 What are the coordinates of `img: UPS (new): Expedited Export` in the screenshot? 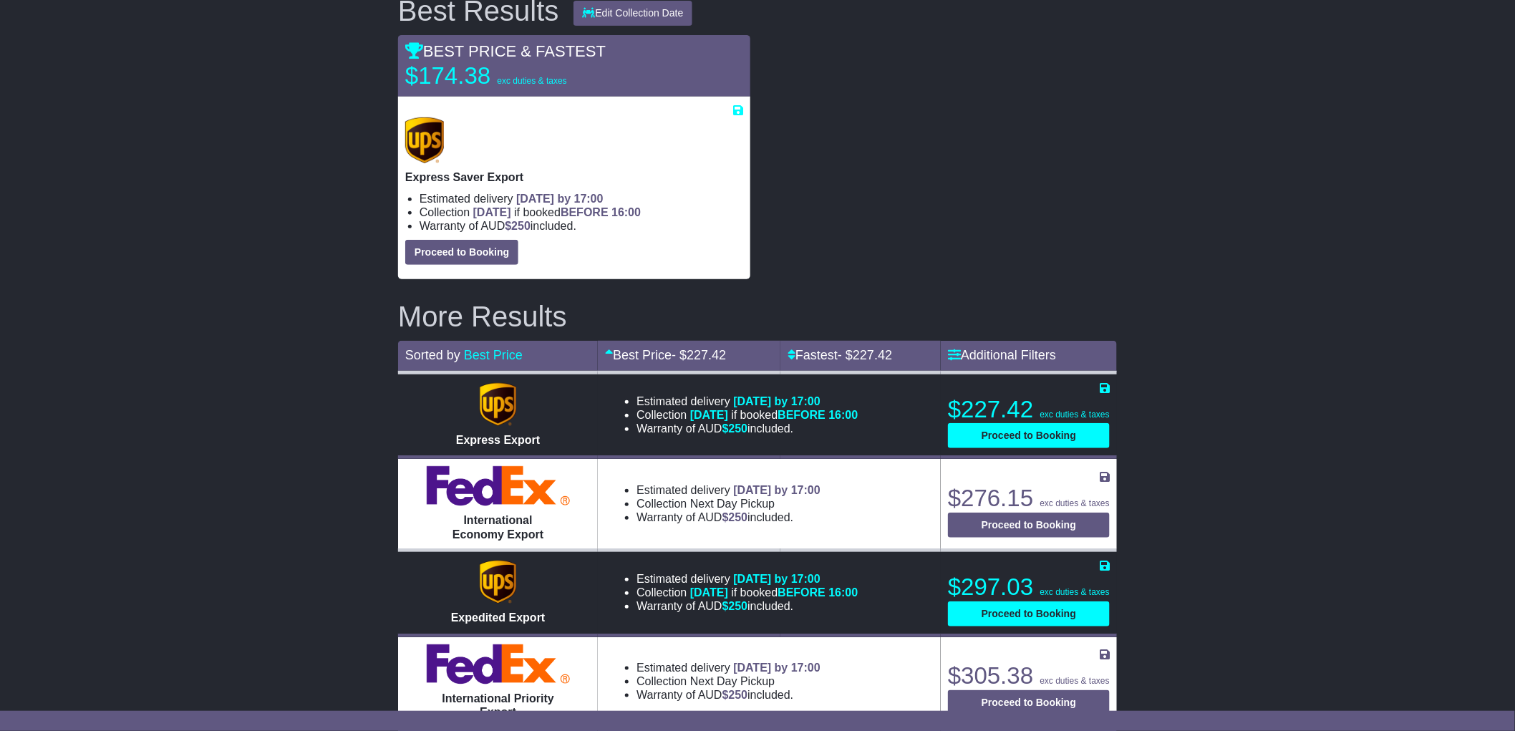 It's located at (498, 582).